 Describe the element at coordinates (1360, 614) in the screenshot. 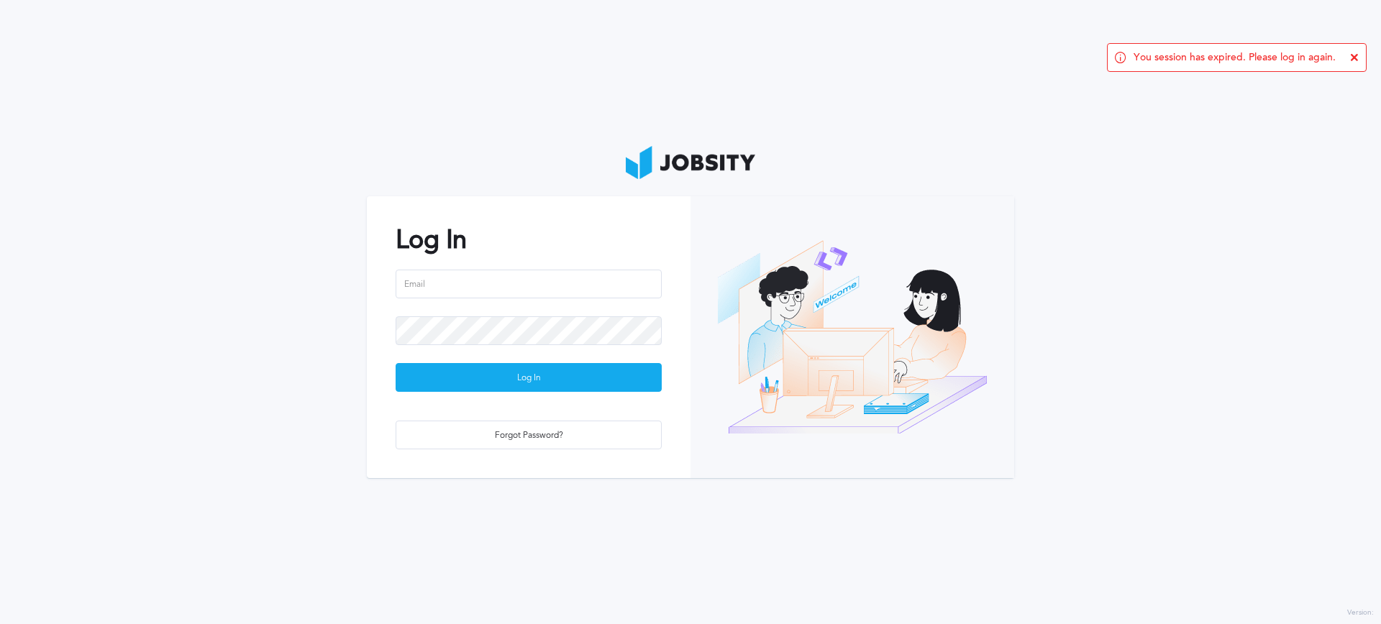

I see `label: Version:` at that location.